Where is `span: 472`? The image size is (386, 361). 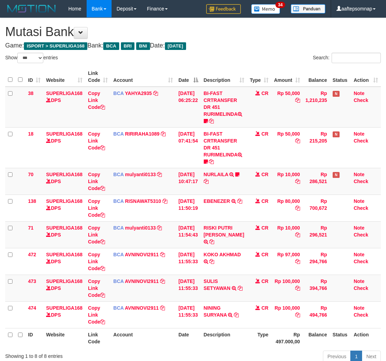 span: 472 is located at coordinates (32, 254).